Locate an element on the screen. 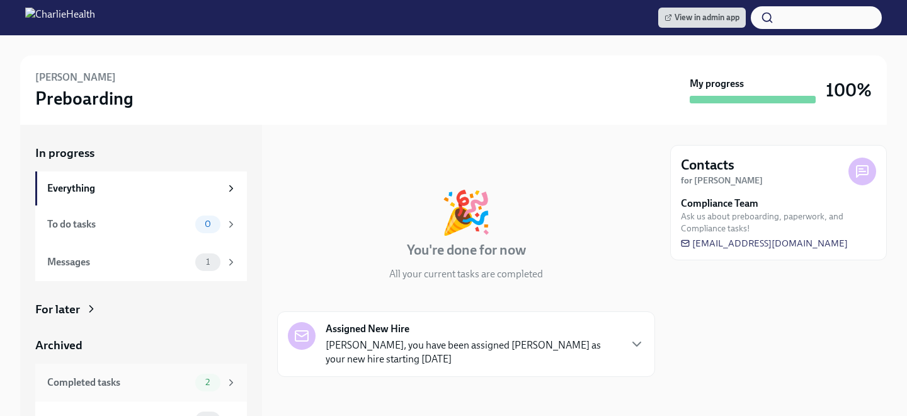 The height and width of the screenshot is (416, 907). h3: Preboarding is located at coordinates (84, 98).